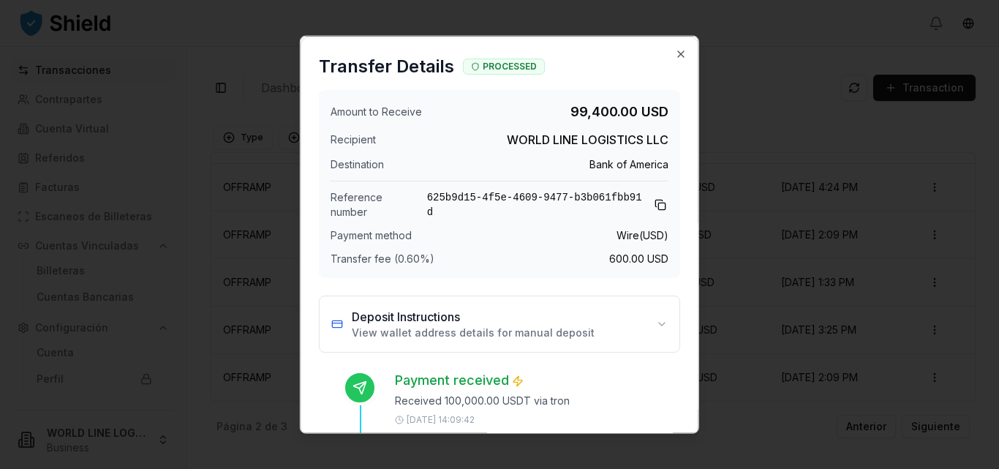 The image size is (999, 469). Describe the element at coordinates (535, 204) in the screenshot. I see `span: 625b9d15-4f5e-4609-9477-b3b061fbb91d` at that location.